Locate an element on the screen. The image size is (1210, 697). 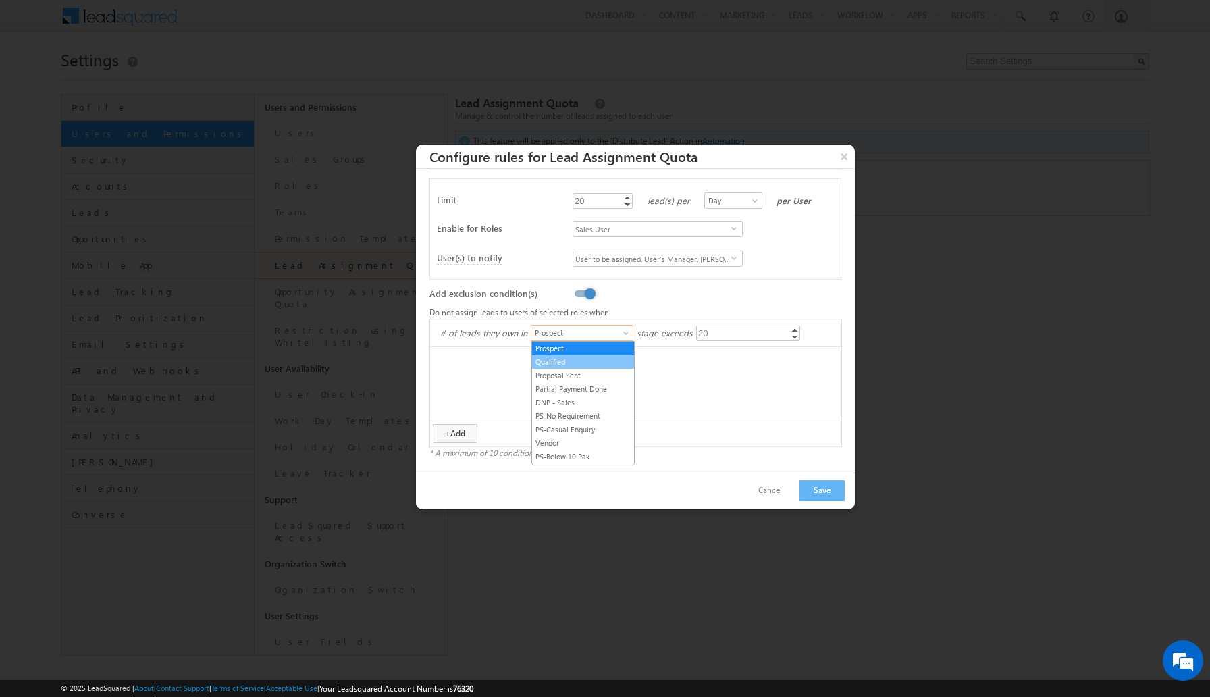
a: Terms of Service is located at coordinates (238, 687).